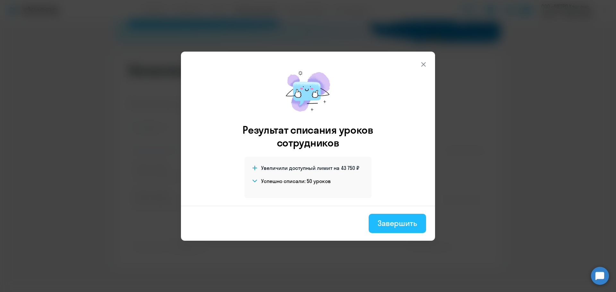 The width and height of the screenshot is (616, 292). I want to click on button: Завершить, so click(397, 223).